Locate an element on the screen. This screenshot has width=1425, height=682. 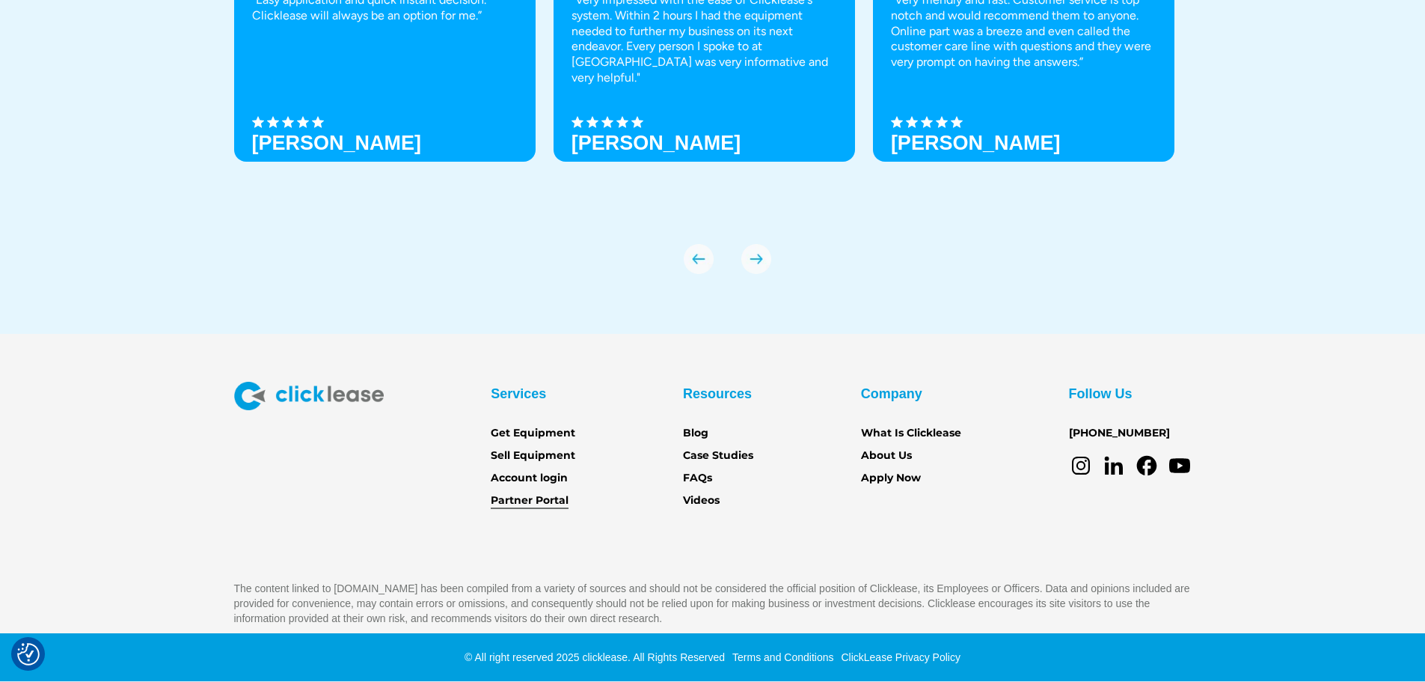
a: Sell Equipment is located at coordinates (533, 456).